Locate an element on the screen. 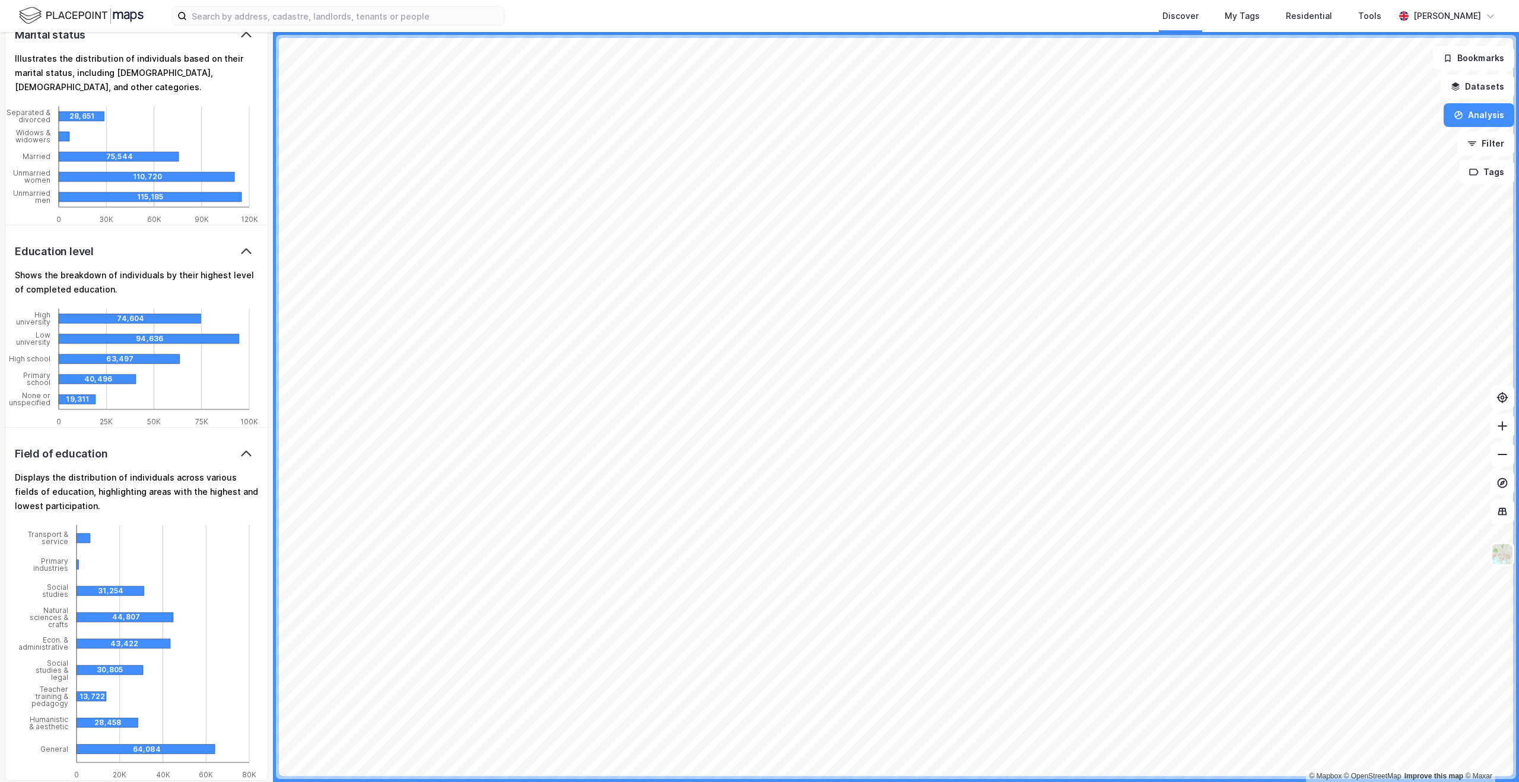 This screenshot has width=1519, height=782. tspan: men is located at coordinates (43, 200).